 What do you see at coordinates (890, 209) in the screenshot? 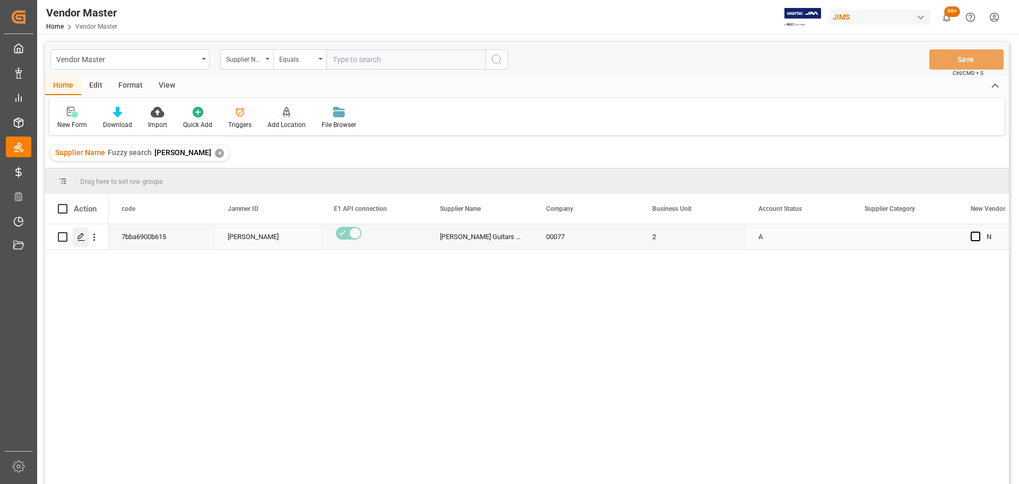
I see `span: Supplier Category` at bounding box center [890, 209].